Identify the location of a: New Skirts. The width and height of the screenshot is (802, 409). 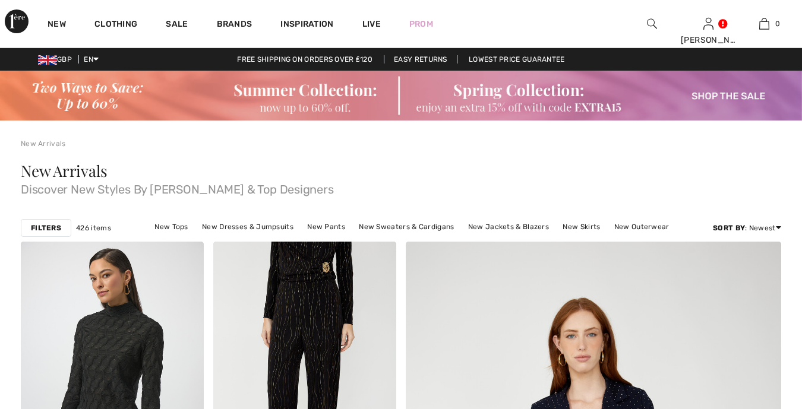
(581, 227).